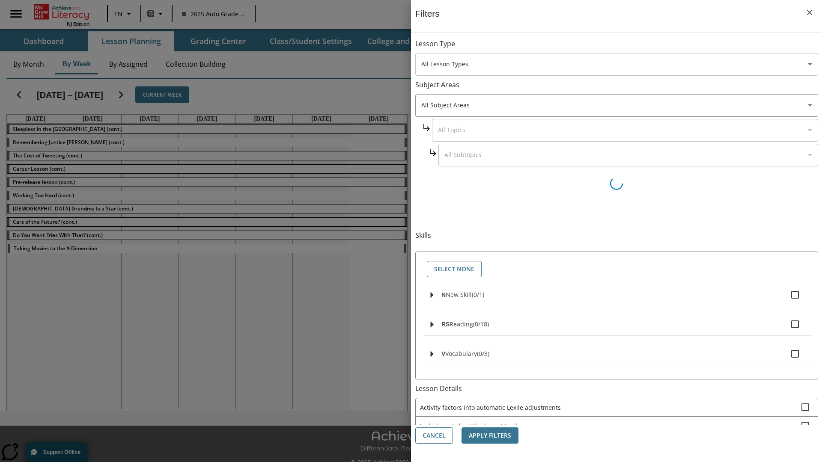  What do you see at coordinates (478, 295) in the screenshot?
I see `span: 0 skills selected/1 skills in group` at bounding box center [478, 295].